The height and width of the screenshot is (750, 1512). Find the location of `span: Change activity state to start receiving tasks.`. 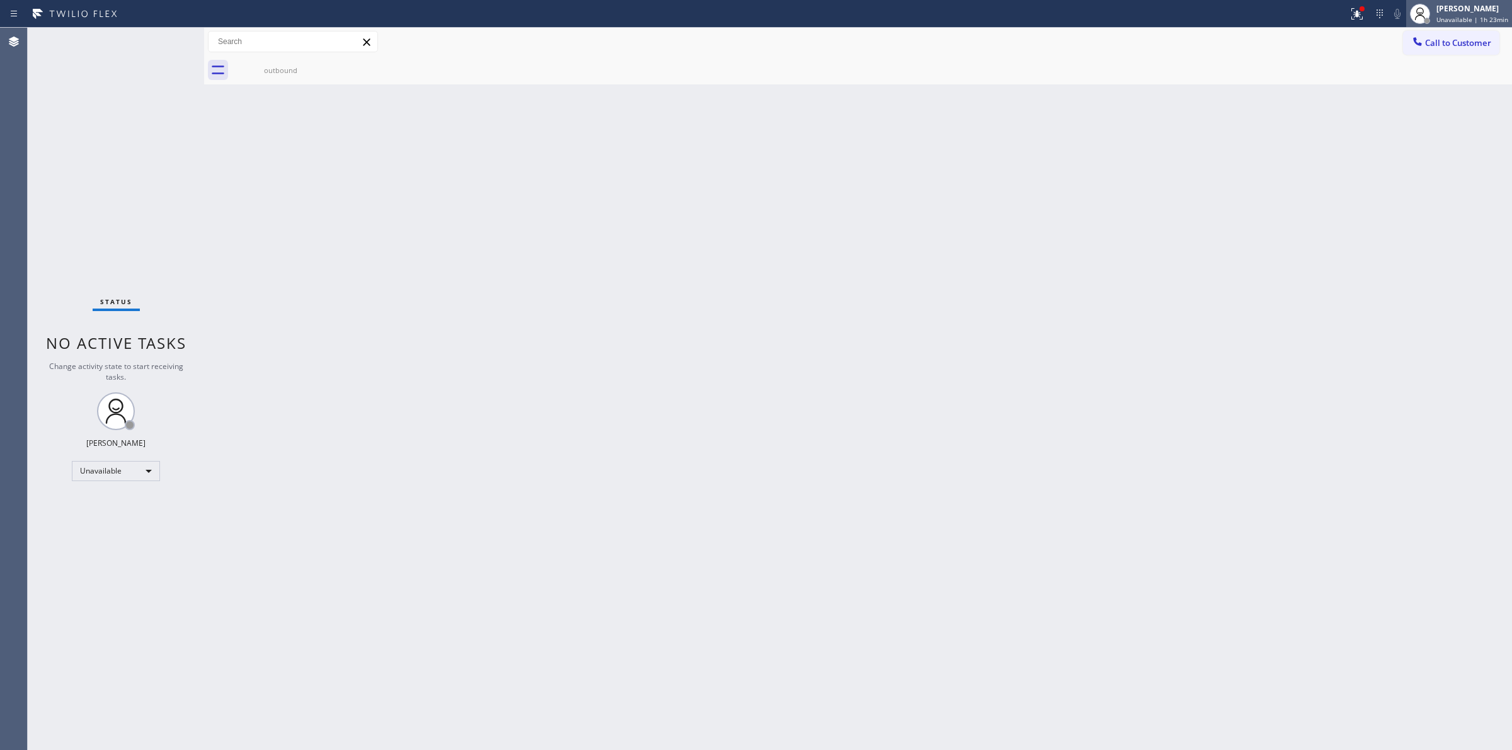

span: Change activity state to start receiving tasks. is located at coordinates (116, 372).